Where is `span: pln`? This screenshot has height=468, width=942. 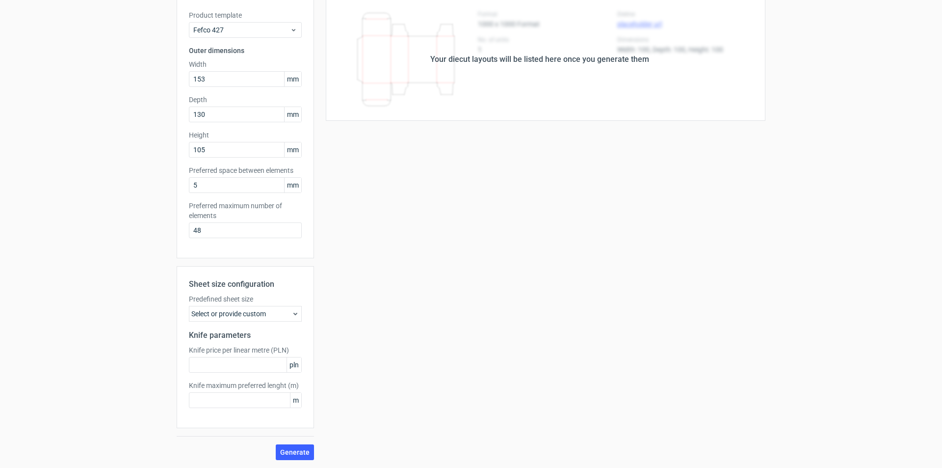 span: pln is located at coordinates (294, 365).